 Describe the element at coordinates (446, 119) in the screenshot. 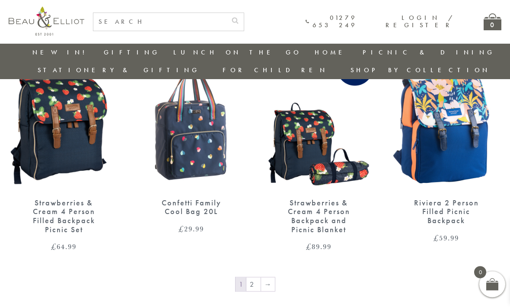

I see `img: Riviera 2 Person Backpack with contents` at that location.